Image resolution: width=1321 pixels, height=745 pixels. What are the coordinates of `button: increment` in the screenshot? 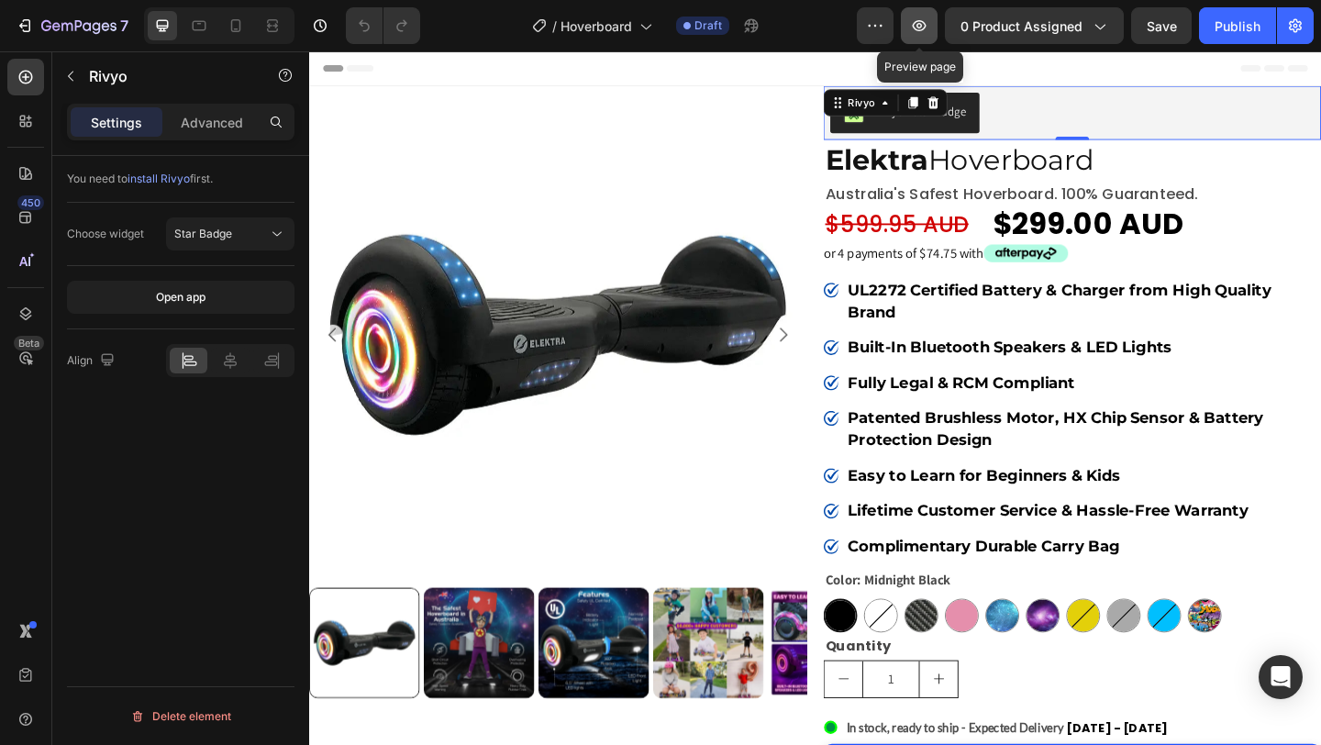 It's located at (684, 683).